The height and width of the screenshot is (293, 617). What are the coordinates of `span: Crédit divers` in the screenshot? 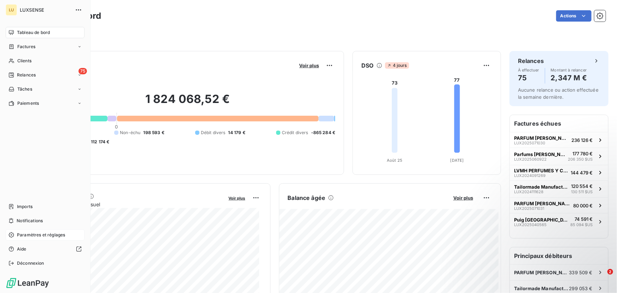 It's located at (295, 133).